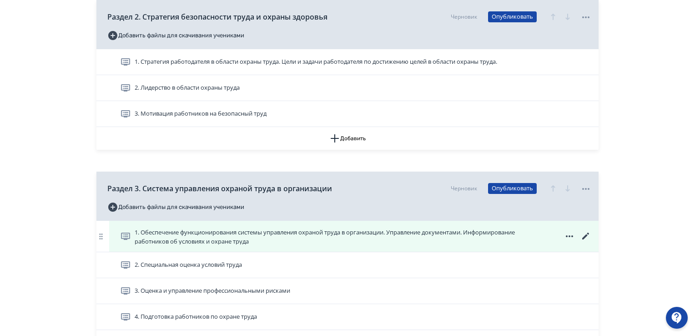 Image resolution: width=695 pixels, height=336 pixels. What do you see at coordinates (187, 88) in the screenshot?
I see `span: 2. Лидерство в области охраны труда` at bounding box center [187, 88].